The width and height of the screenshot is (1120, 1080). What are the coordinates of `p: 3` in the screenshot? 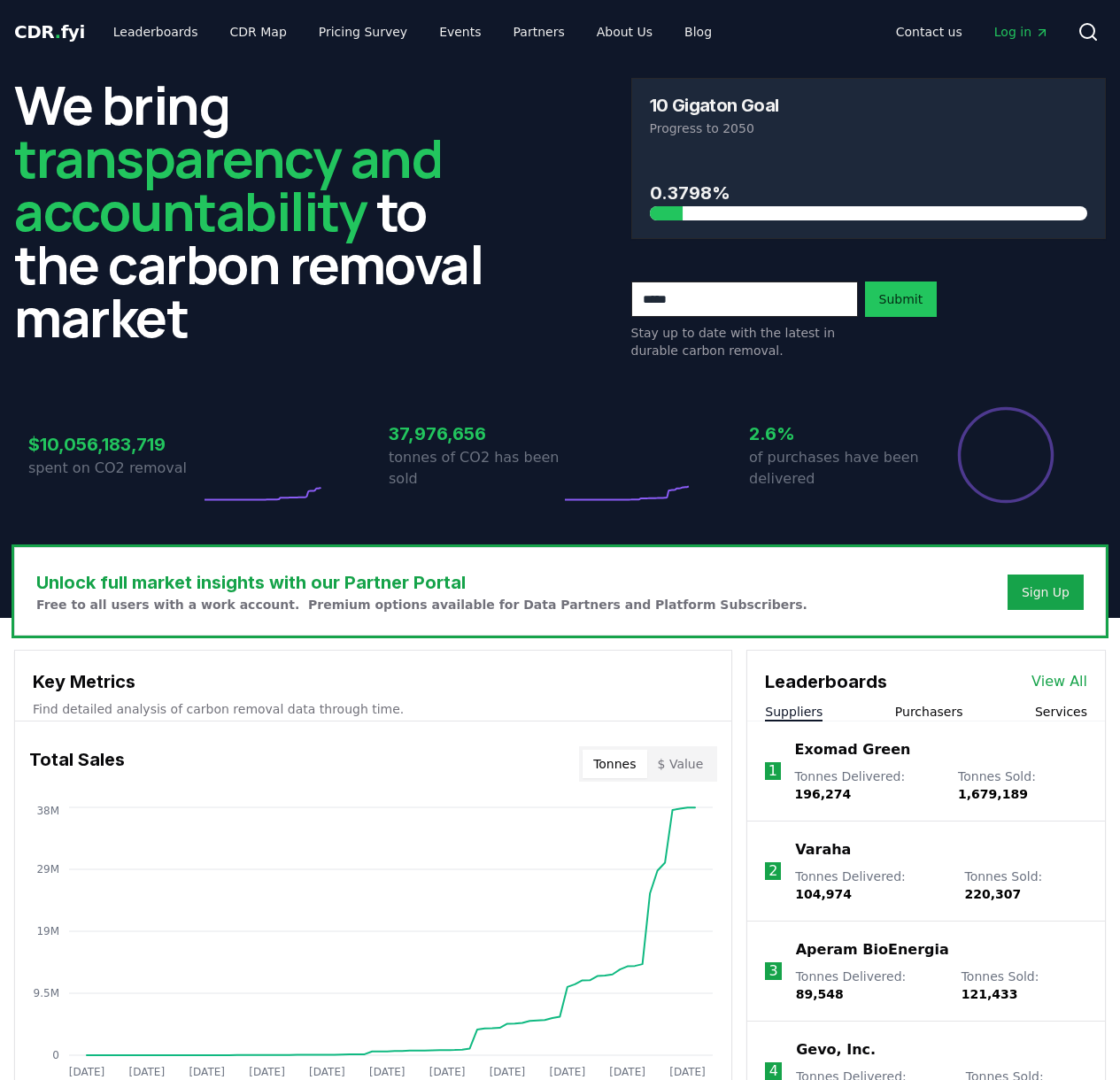 It's located at (773, 972).